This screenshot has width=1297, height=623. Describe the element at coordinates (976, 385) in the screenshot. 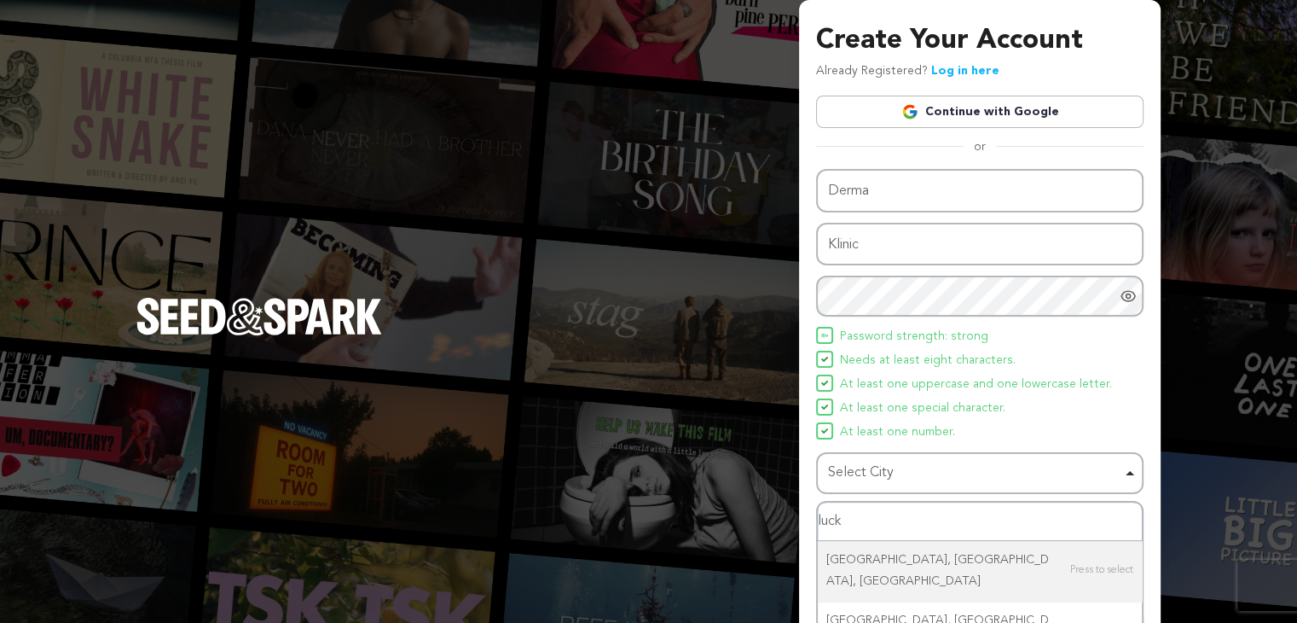

I see `span: At least one uppercase and one lowercase letter.` at that location.